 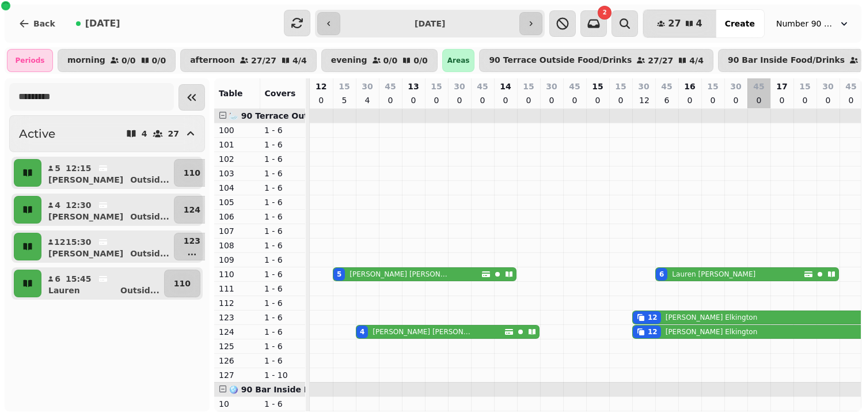 I want to click on button: afternoon27/274/4, so click(x=248, y=60).